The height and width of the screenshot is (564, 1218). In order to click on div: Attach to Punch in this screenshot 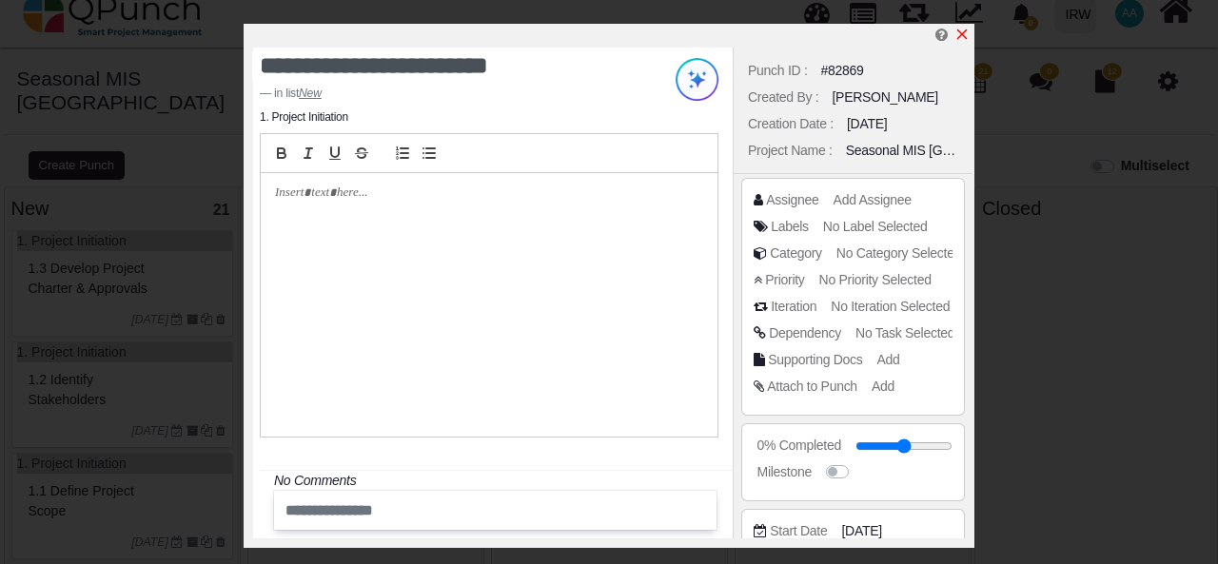, I will do `click(812, 386)`.